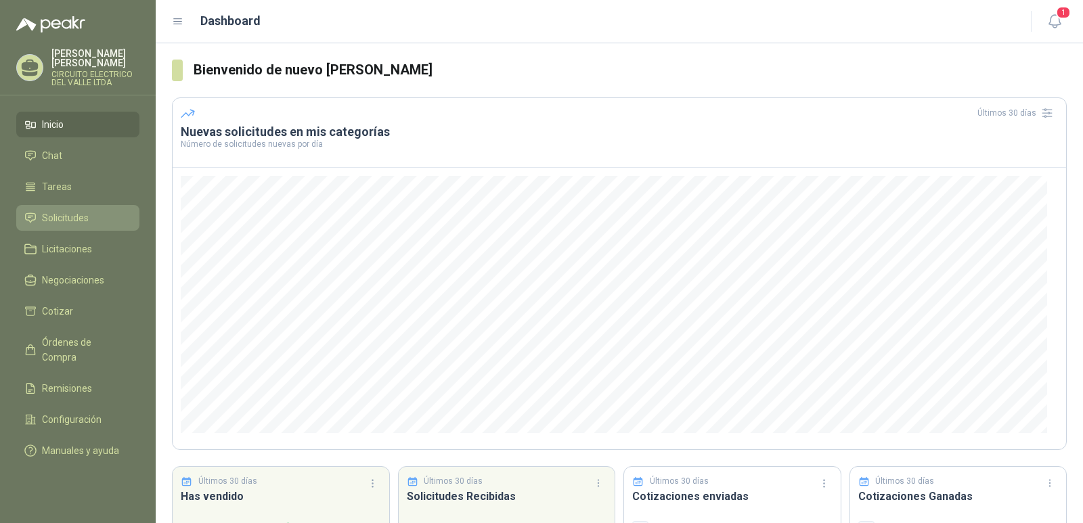 This screenshot has height=523, width=1083. Describe the element at coordinates (67, 389) in the screenshot. I see `span: Remisiones` at that location.